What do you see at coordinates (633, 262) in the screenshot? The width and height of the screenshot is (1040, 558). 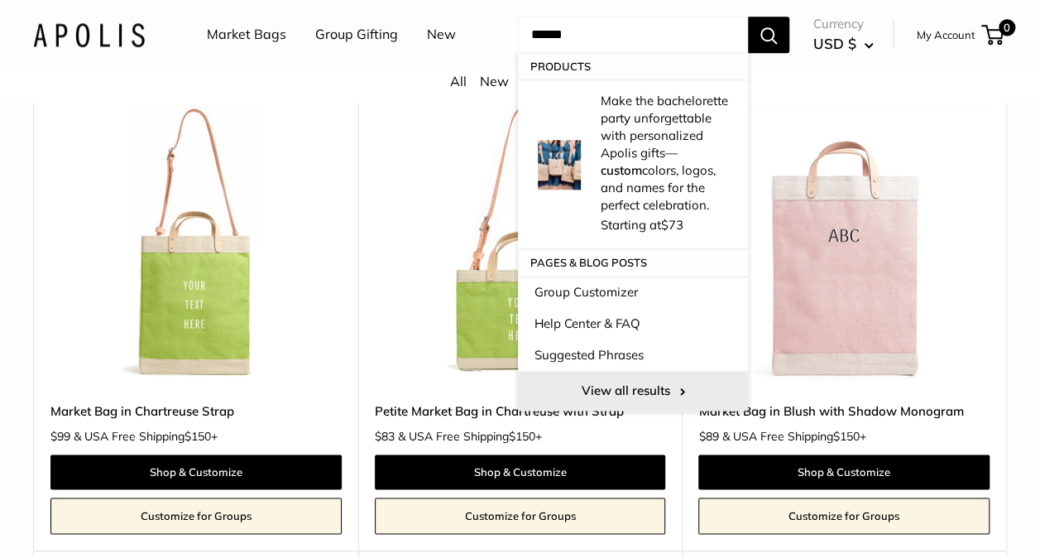 I see `p: Pages & Blog posts` at bounding box center [633, 262].